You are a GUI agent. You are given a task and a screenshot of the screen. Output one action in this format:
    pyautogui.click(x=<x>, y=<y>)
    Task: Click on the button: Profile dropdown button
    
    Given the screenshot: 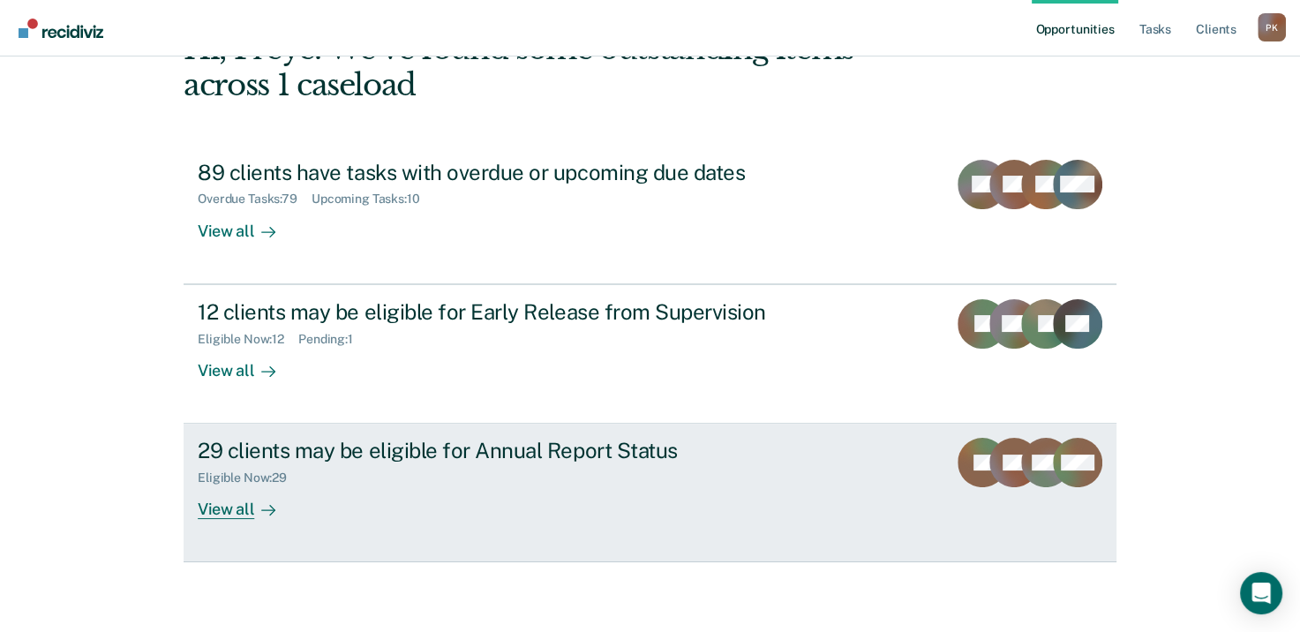 What is the action you would take?
    pyautogui.click(x=1272, y=27)
    